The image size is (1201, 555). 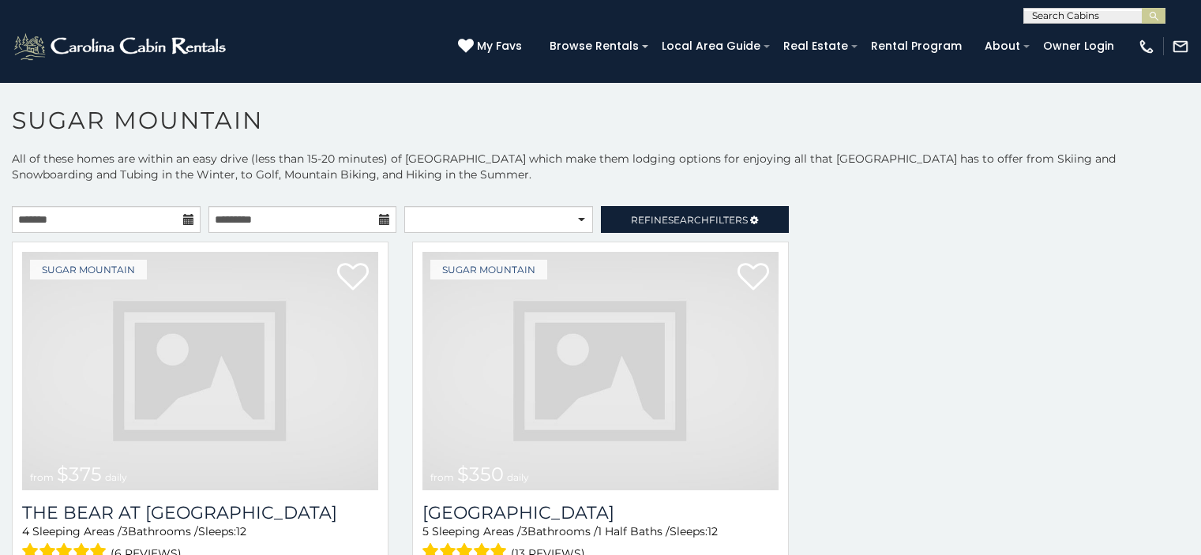 What do you see at coordinates (1002, 46) in the screenshot?
I see `a: About` at bounding box center [1002, 46].